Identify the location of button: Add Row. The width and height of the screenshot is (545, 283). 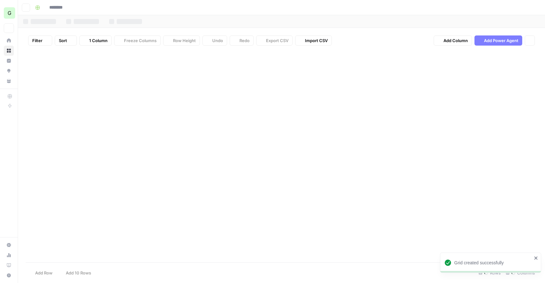
(41, 272).